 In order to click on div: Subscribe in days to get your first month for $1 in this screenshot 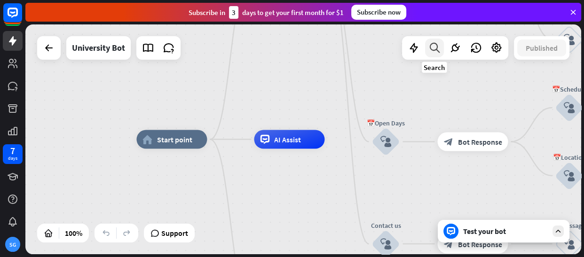, I will do `click(266, 12)`.